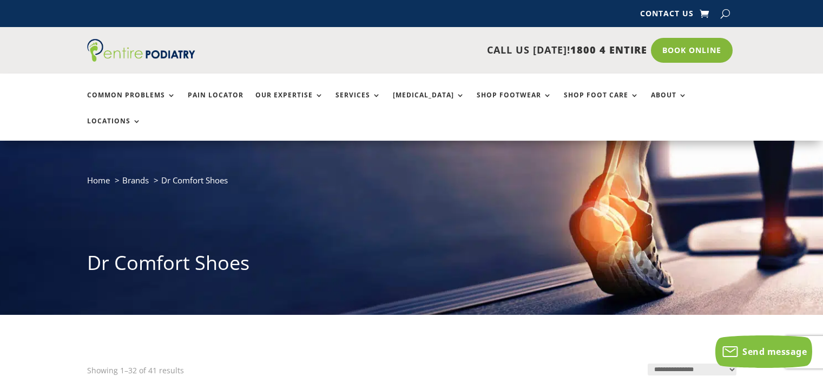  What do you see at coordinates (692, 370) in the screenshot?
I see `select: Shop order` at bounding box center [692, 370].